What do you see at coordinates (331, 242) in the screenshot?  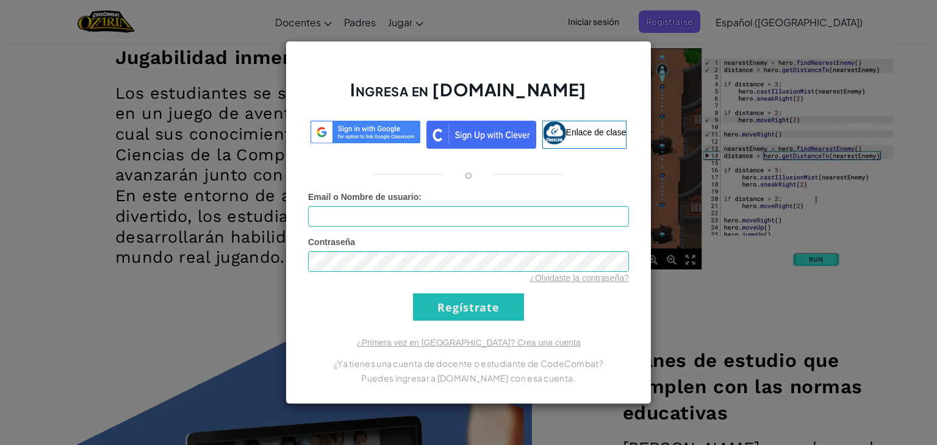 I see `font: Contraseña` at bounding box center [331, 242].